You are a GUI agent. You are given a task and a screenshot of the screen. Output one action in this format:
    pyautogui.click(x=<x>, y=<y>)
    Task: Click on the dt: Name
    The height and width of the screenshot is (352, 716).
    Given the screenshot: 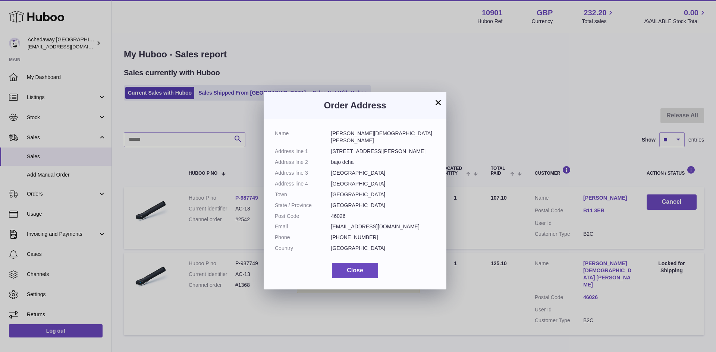 What is the action you would take?
    pyautogui.click(x=303, y=137)
    